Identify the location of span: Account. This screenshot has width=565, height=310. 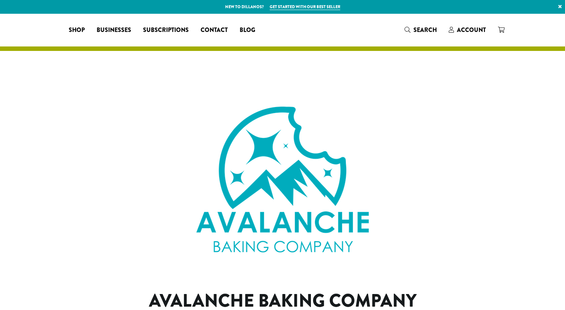
(471, 30).